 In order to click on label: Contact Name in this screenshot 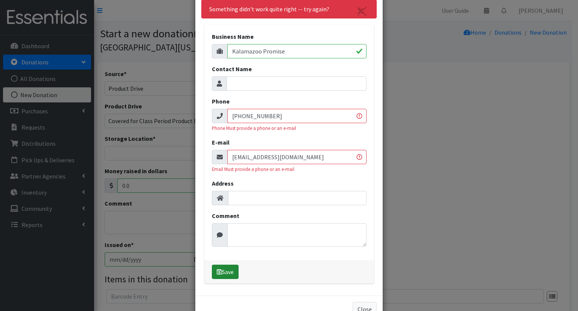, I will do `click(232, 69)`.